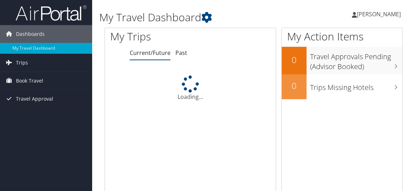  Describe the element at coordinates (22, 63) in the screenshot. I see `span: Trips` at that location.